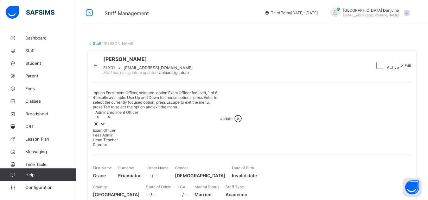 The image size is (428, 200). Describe the element at coordinates (412, 188) in the screenshot. I see `button: Open asap` at that location.